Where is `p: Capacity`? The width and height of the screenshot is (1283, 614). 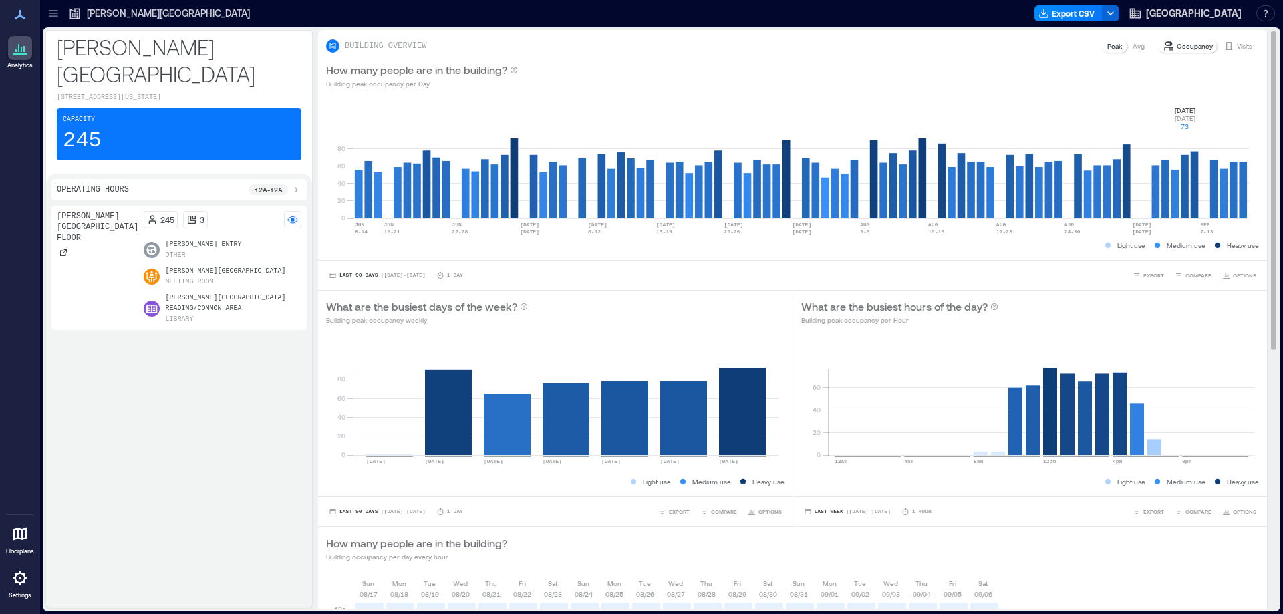 p: Capacity is located at coordinates (79, 120).